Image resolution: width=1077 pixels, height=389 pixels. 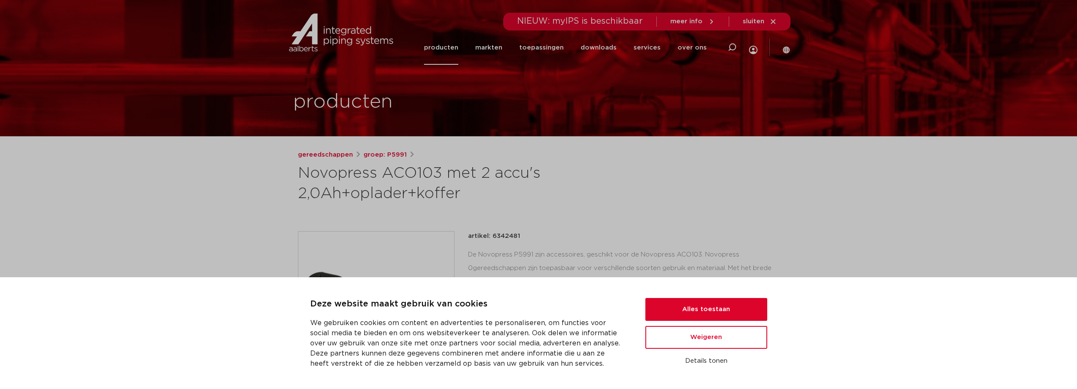 What do you see at coordinates (457, 184) in the screenshot?
I see `h1: Novopress ACO103 met 2 accu's 2,0Ah+oplader+koffer` at bounding box center [457, 184].